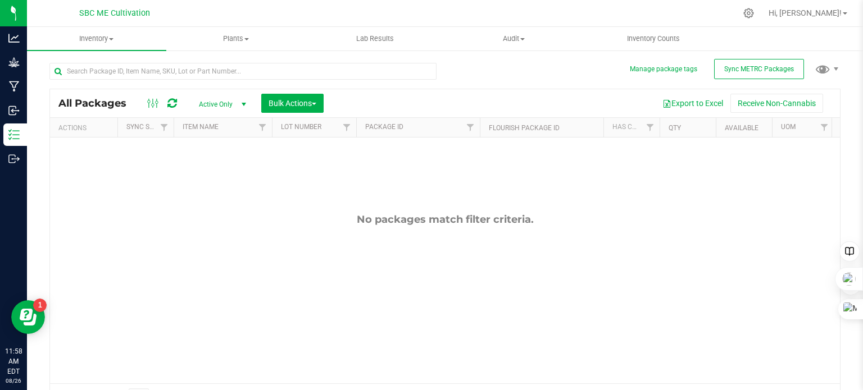  Describe the element at coordinates (776, 103) in the screenshot. I see `button: Receive Non-Cannabis` at that location.